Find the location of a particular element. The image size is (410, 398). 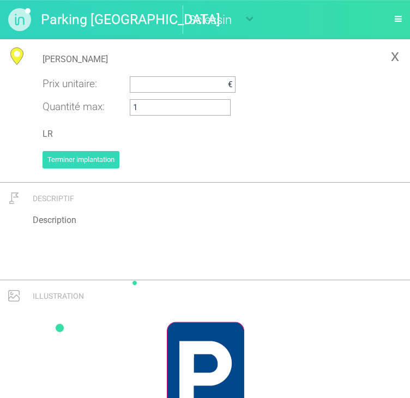

button: Terminer implantation is located at coordinates (81, 160).